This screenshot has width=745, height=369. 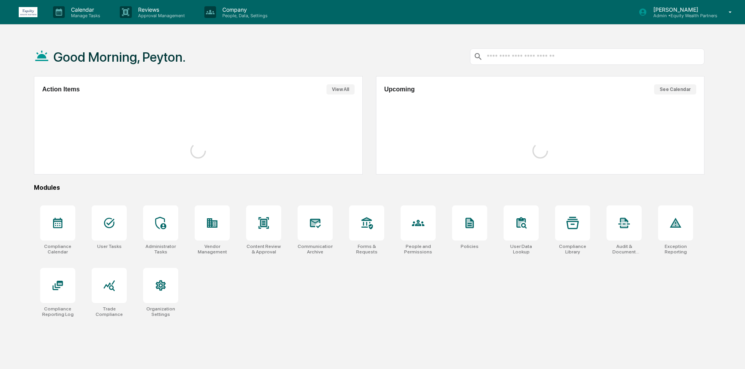 I want to click on h2: Action Items, so click(x=61, y=89).